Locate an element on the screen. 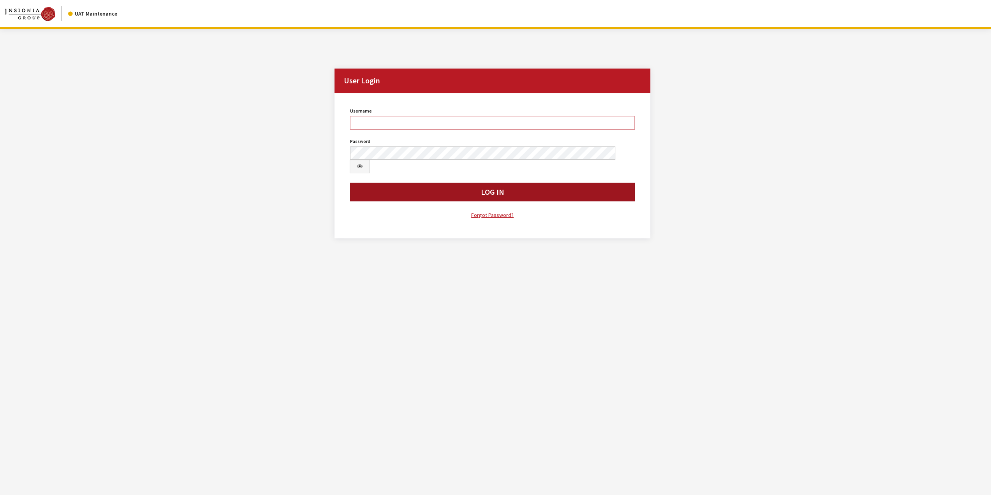 The width and height of the screenshot is (991, 495). button: Show Password is located at coordinates (360, 166).